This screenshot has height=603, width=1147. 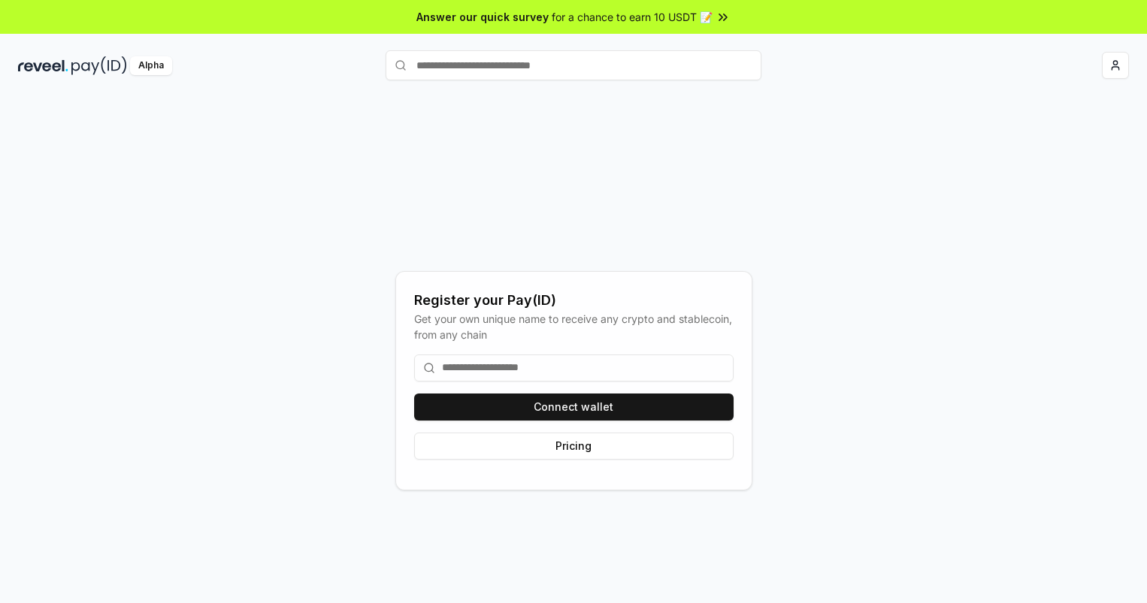 What do you see at coordinates (573, 407) in the screenshot?
I see `button: Connect wallet` at bounding box center [573, 407].